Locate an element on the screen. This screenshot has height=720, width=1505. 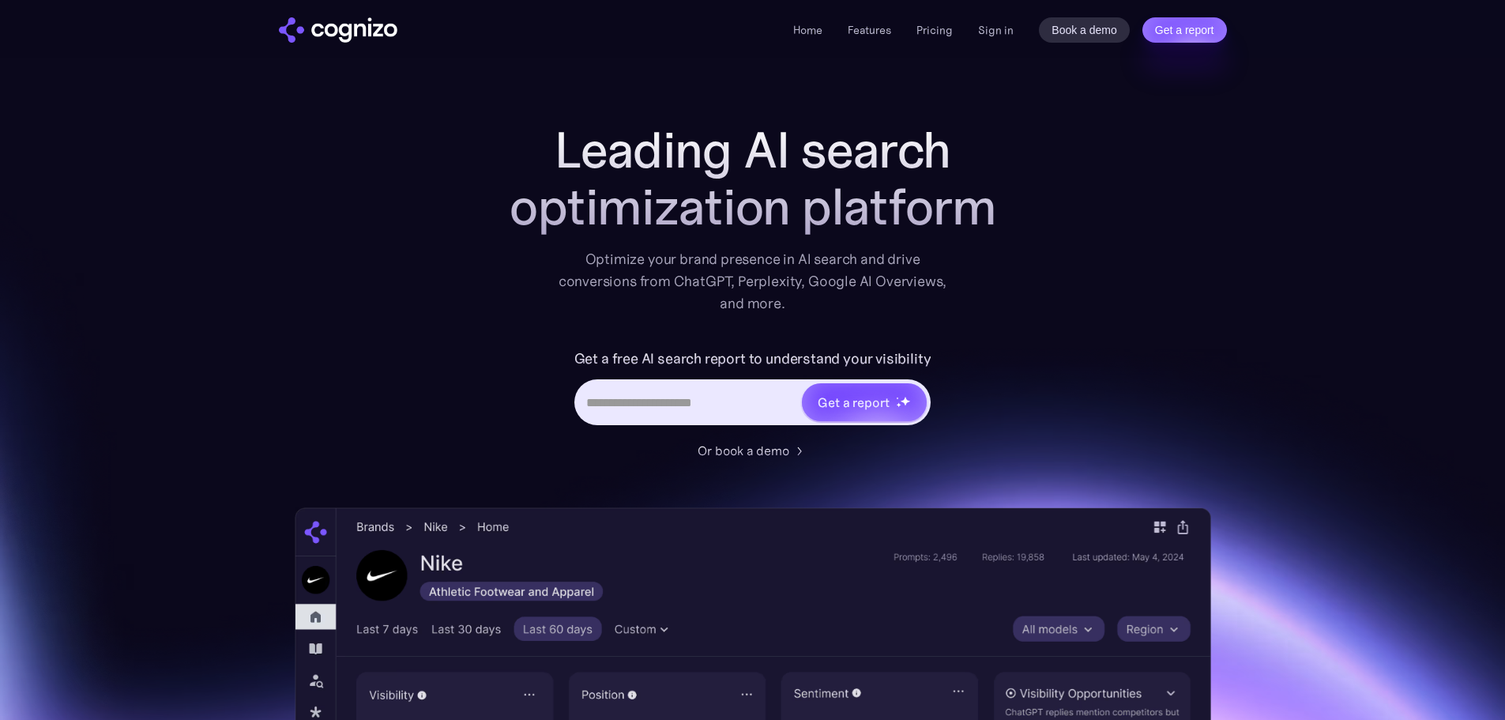
a: home is located at coordinates (338, 30).